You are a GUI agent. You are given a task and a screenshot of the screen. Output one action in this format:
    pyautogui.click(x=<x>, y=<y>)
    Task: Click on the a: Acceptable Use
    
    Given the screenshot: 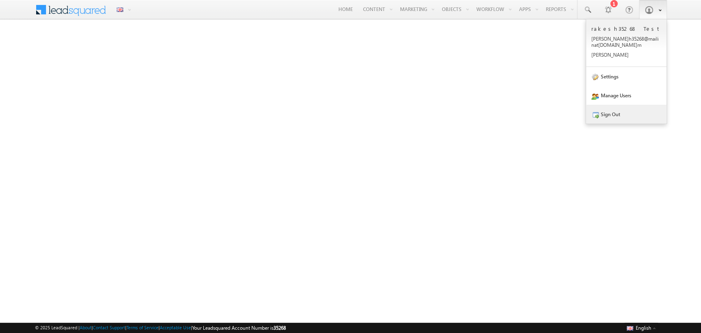 What is the action you would take?
    pyautogui.click(x=175, y=327)
    